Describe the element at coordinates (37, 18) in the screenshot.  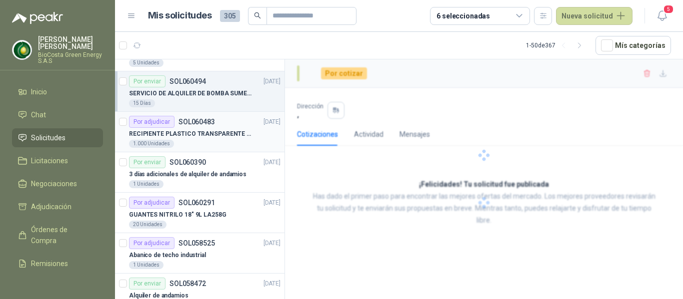
I see `img: Logo peakr` at that location.